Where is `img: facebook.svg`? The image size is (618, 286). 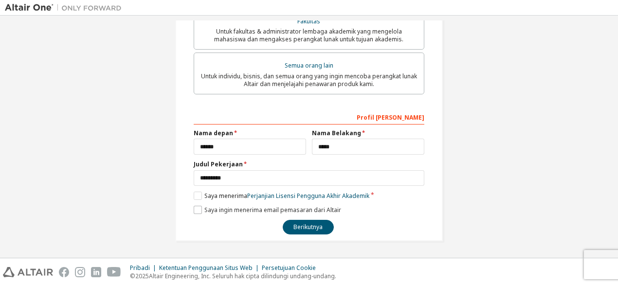
img: facebook.svg is located at coordinates (64, 272).